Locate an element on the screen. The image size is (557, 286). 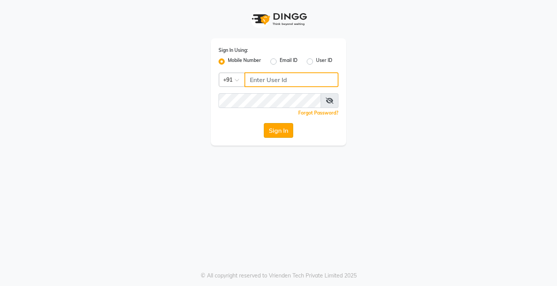
label: Mobile Number is located at coordinates (244, 61).